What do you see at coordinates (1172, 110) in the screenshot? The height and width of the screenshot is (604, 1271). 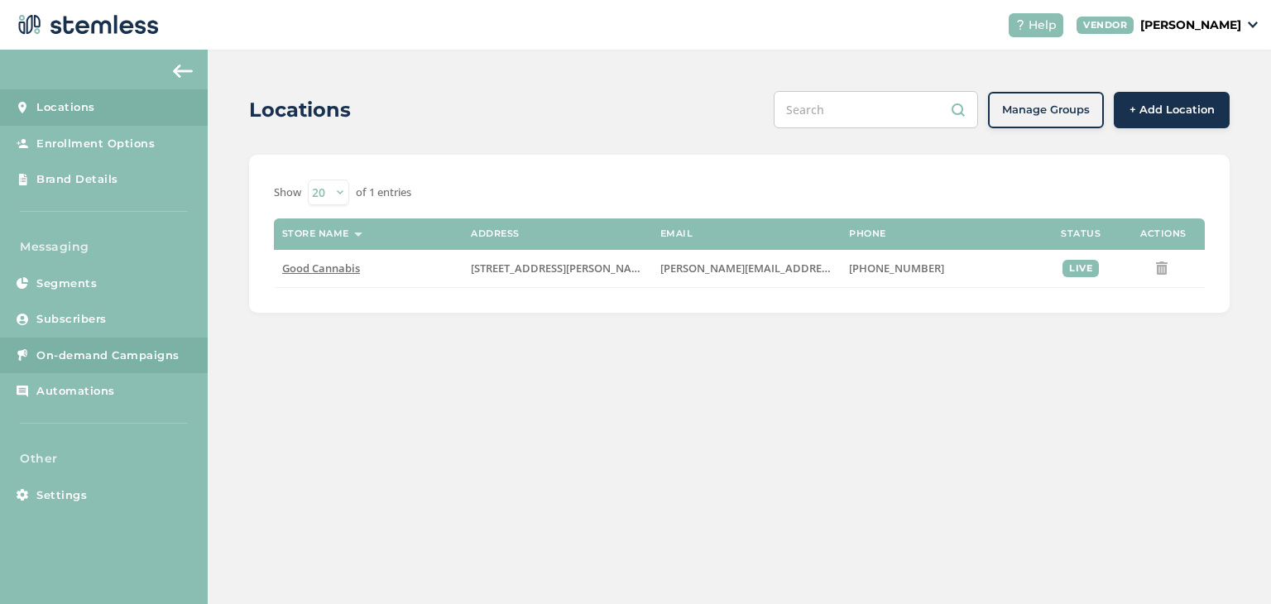 I see `button: + Add Location` at bounding box center [1172, 110].